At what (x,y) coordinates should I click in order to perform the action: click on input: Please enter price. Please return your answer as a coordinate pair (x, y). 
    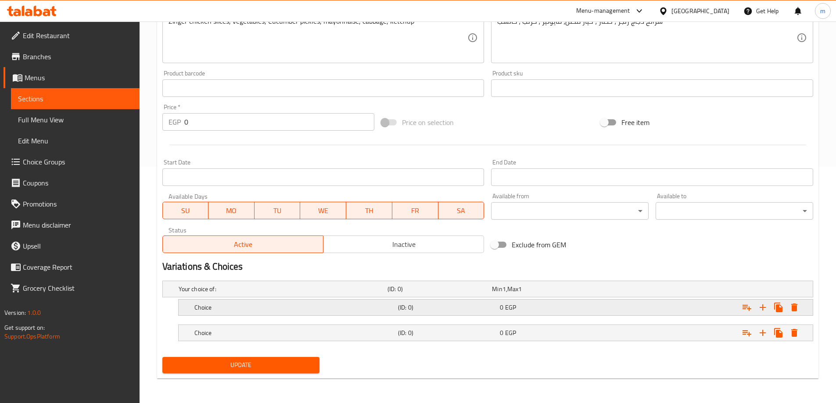
    Looking at the image, I should click on (279, 122).